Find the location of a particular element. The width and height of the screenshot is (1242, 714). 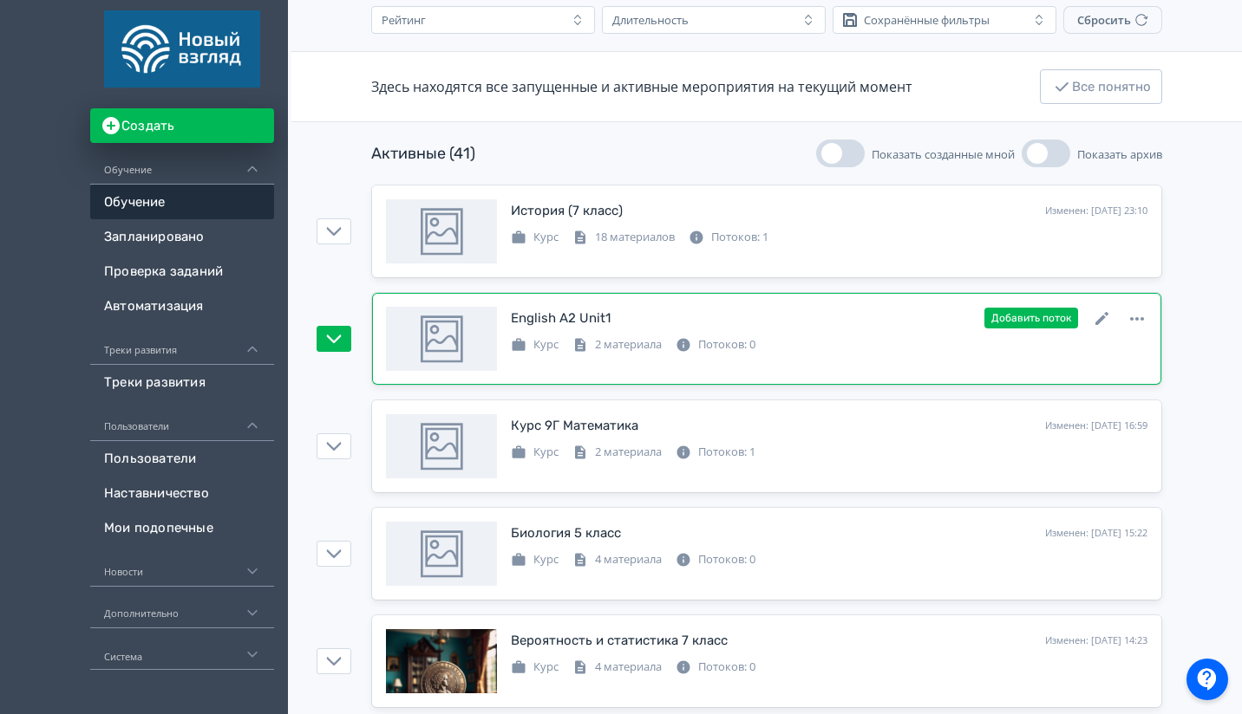

a: Автоматизация is located at coordinates (182, 306).